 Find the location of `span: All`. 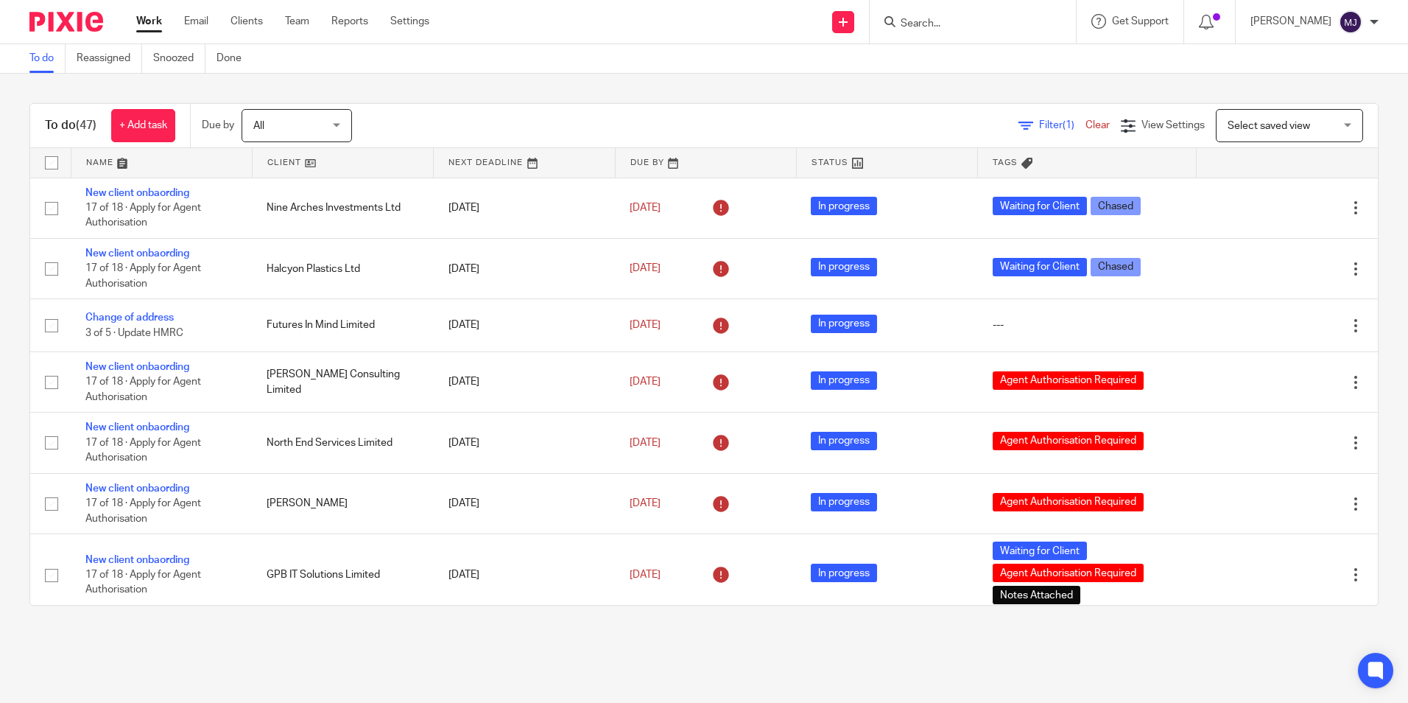

span: All is located at coordinates (258, 126).